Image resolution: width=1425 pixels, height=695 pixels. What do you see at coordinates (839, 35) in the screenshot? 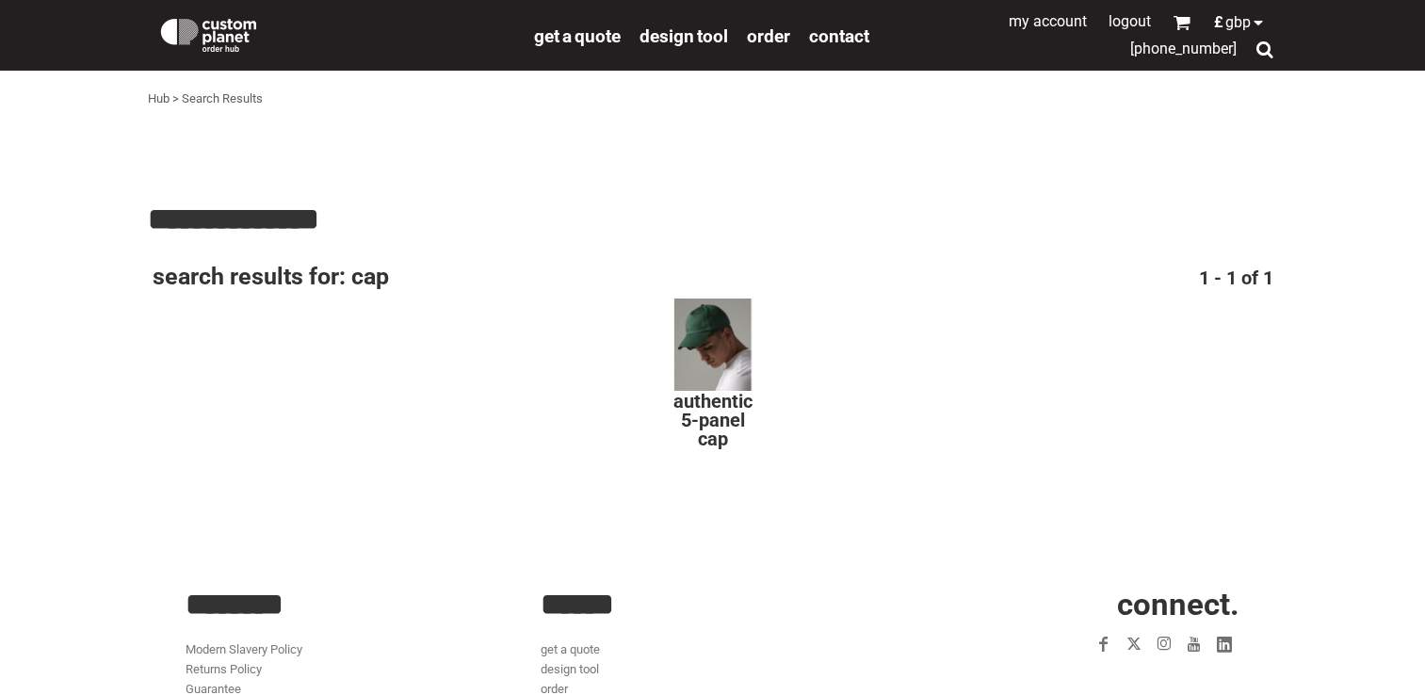
I see `a: Contact` at bounding box center [839, 35].